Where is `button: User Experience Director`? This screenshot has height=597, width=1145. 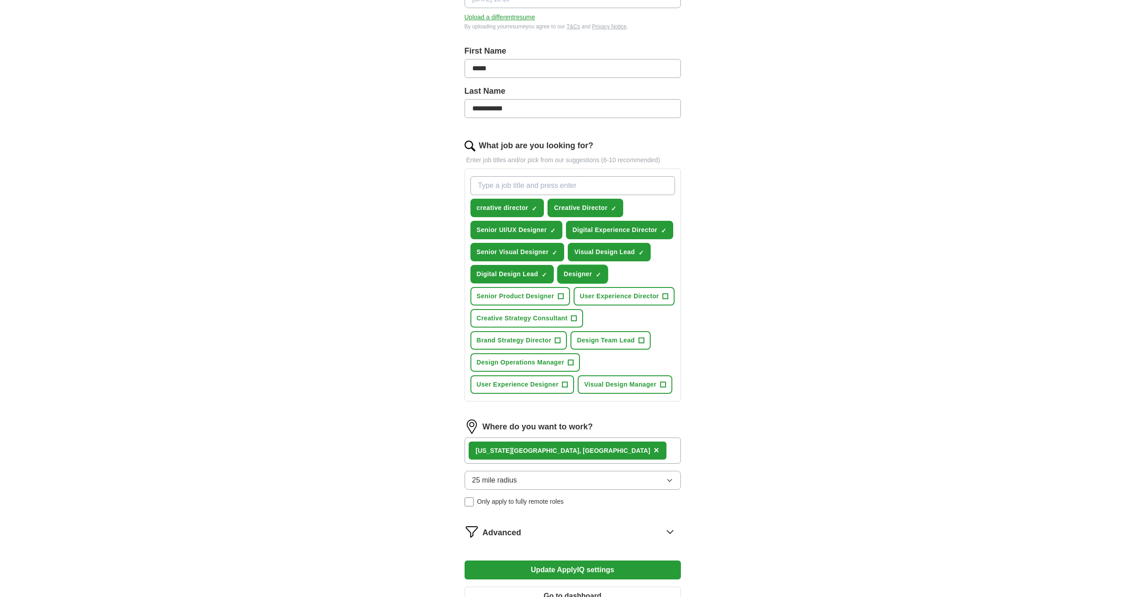
button: User Experience Director is located at coordinates (624, 296).